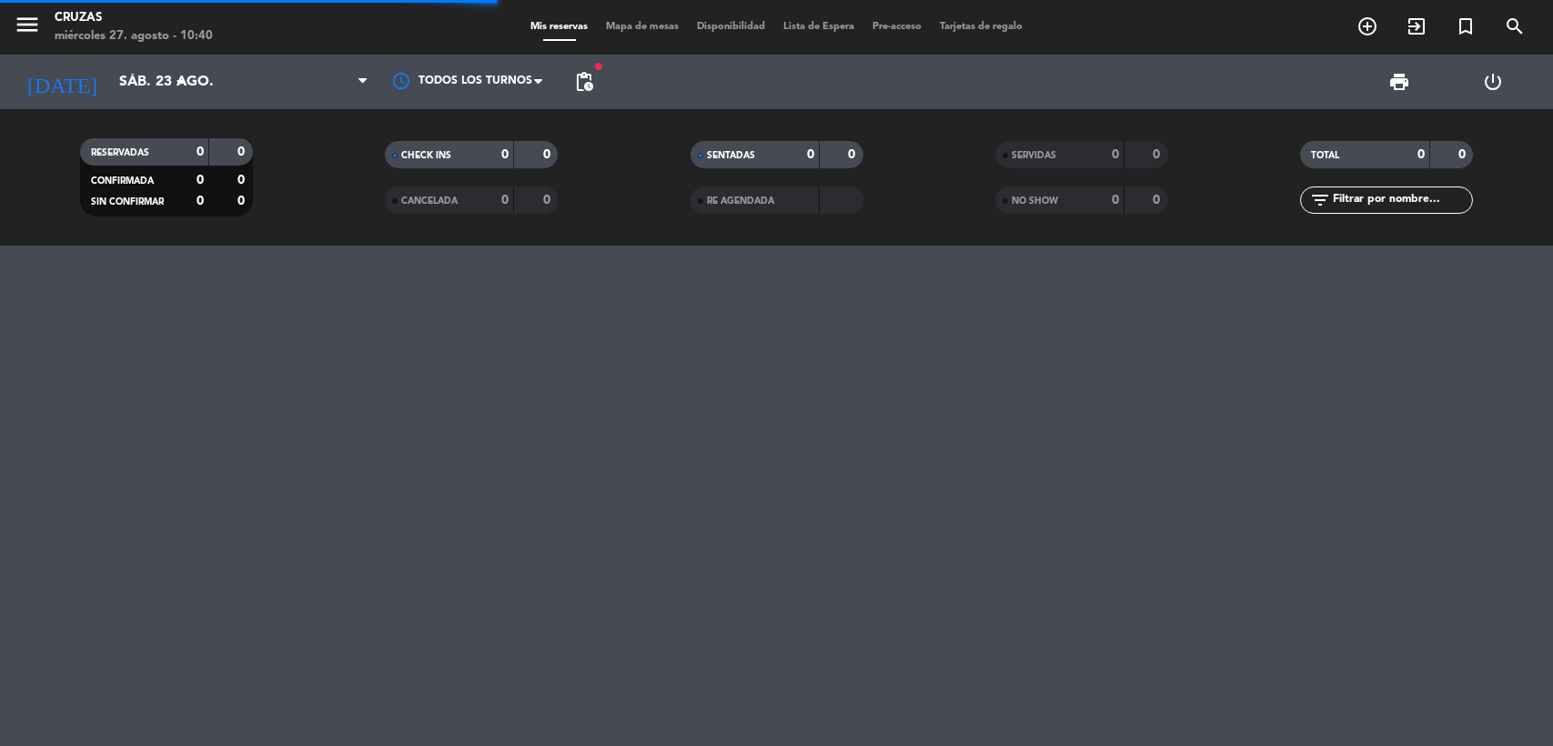 The image size is (1553, 746). I want to click on span: NO SHOW, so click(1035, 201).